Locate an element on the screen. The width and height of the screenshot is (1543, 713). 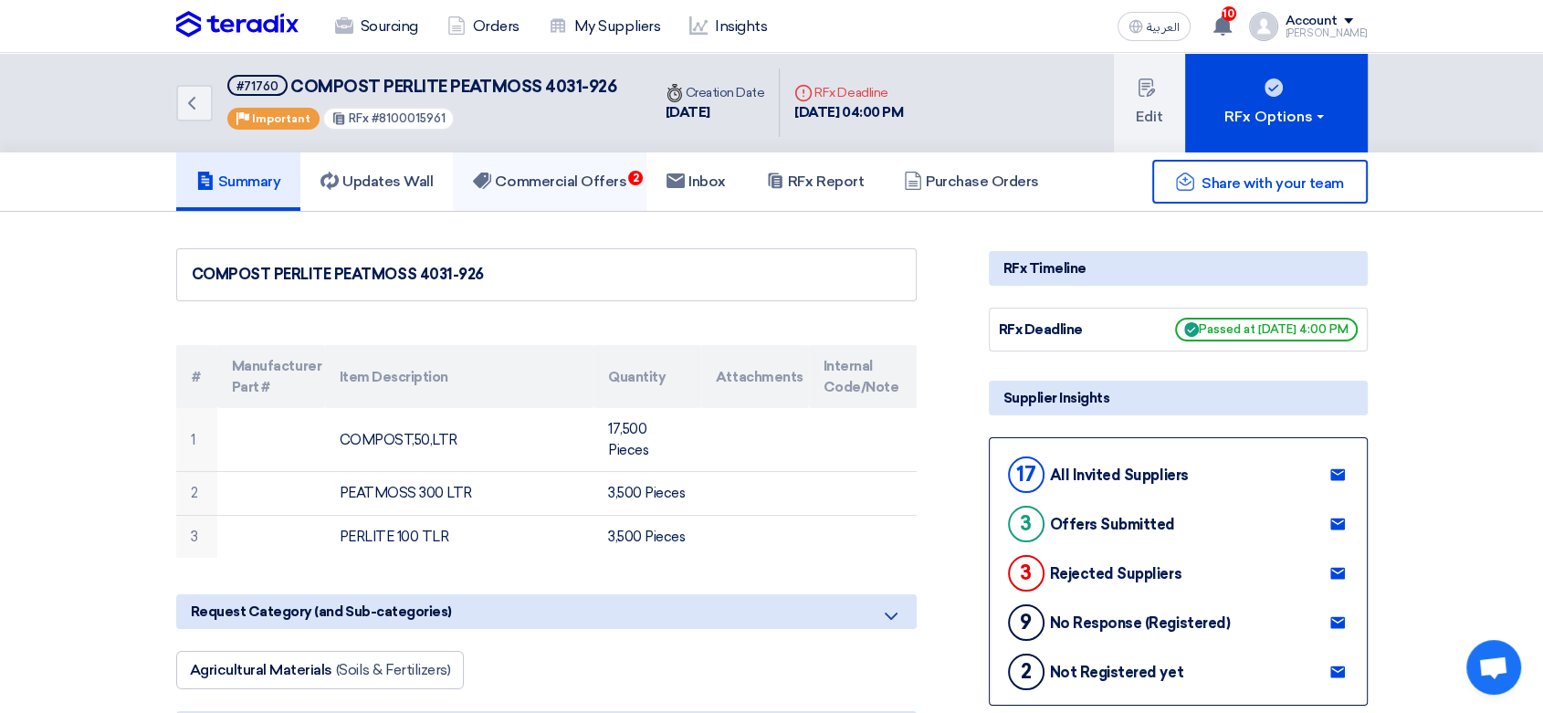
button: Edit is located at coordinates (1149, 102).